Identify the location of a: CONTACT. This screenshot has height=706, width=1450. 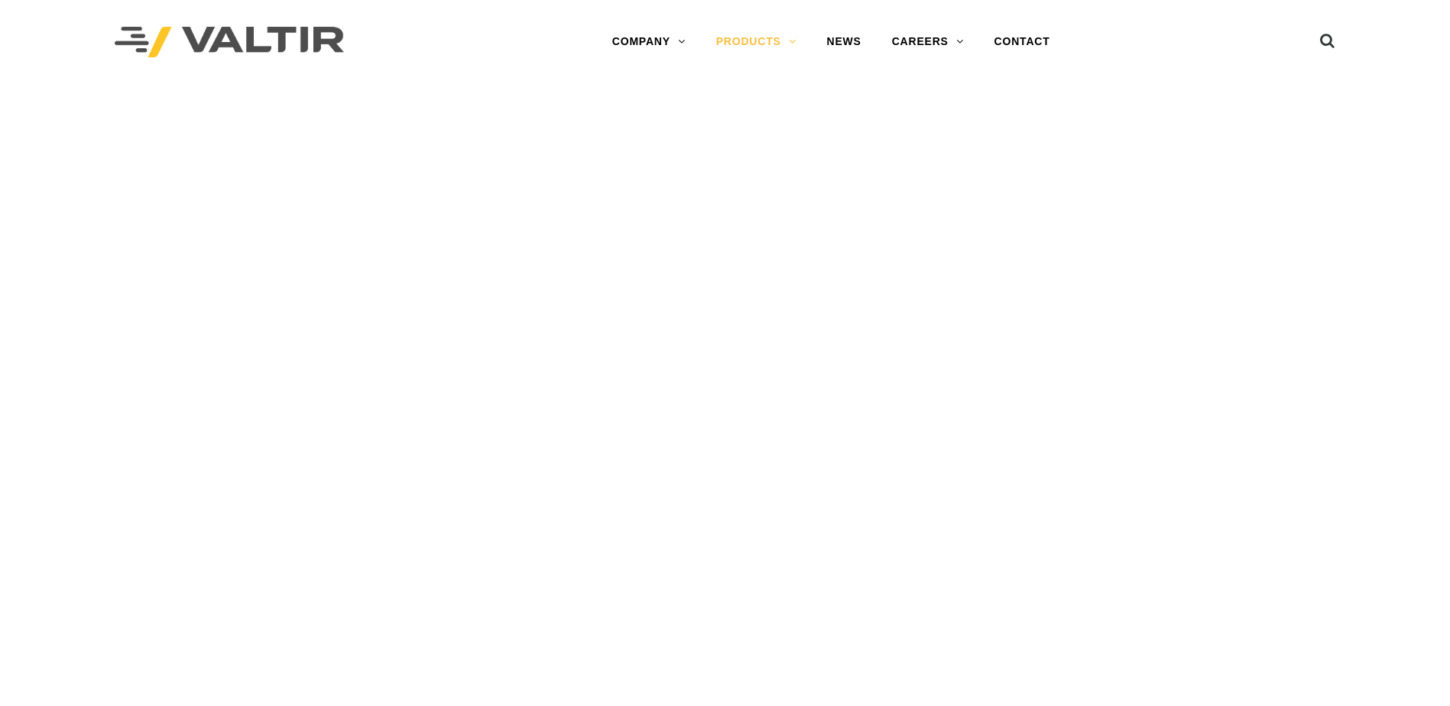
(1022, 42).